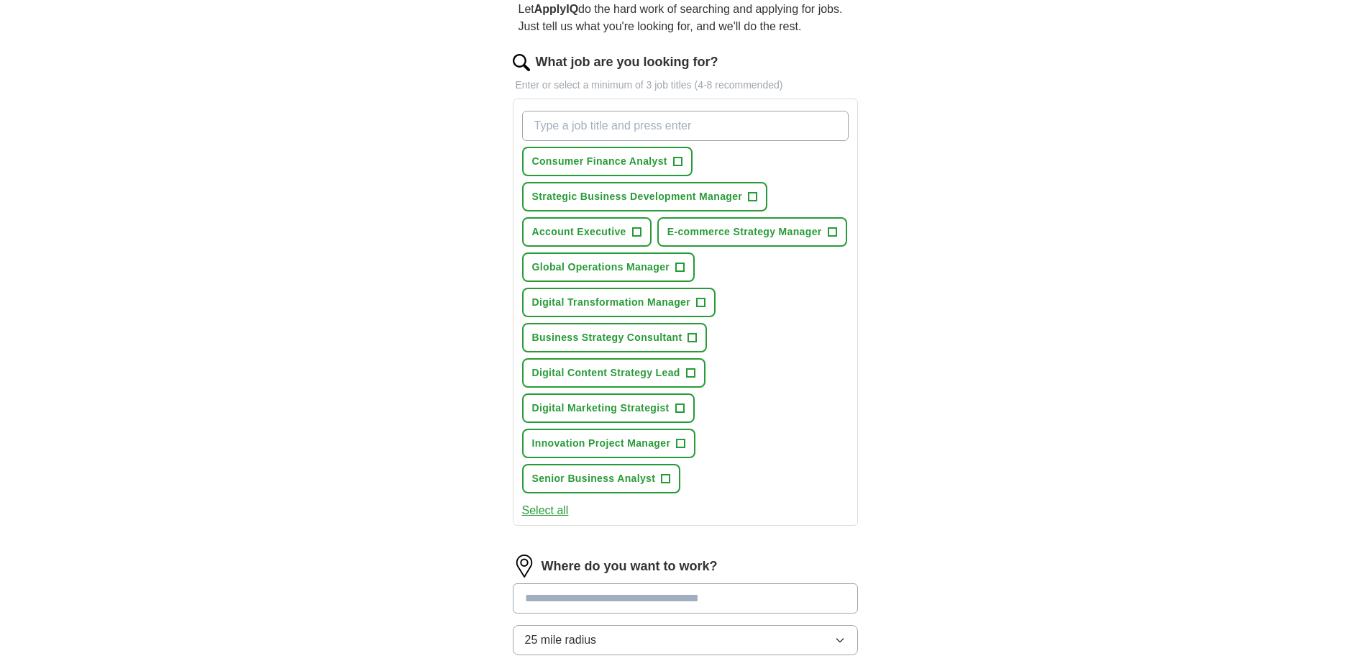  Describe the element at coordinates (607, 337) in the screenshot. I see `span: Business Strategy Consultant` at that location.